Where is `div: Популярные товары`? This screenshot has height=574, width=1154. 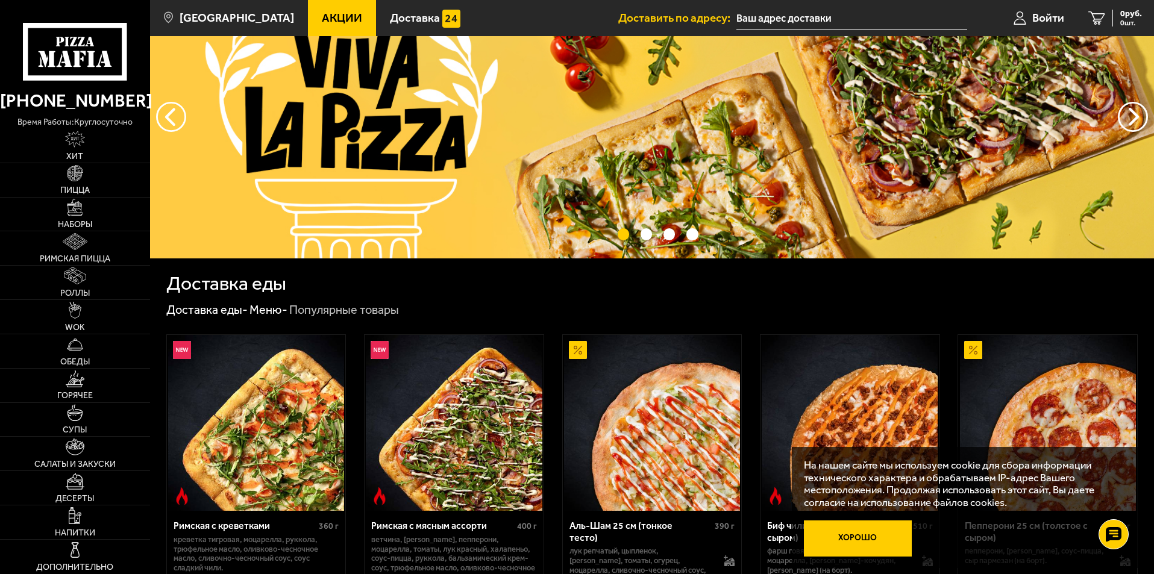 div: Популярные товары is located at coordinates (344, 310).